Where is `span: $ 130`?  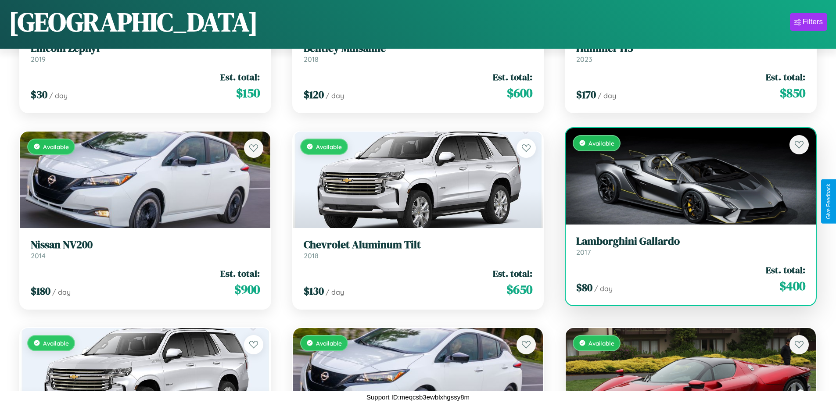
span: $ 130 is located at coordinates (314, 291).